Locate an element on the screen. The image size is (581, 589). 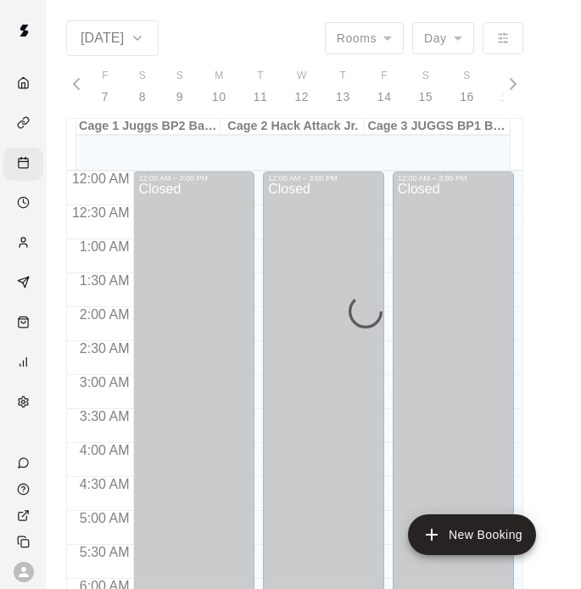
p: 17 is located at coordinates (508, 97).